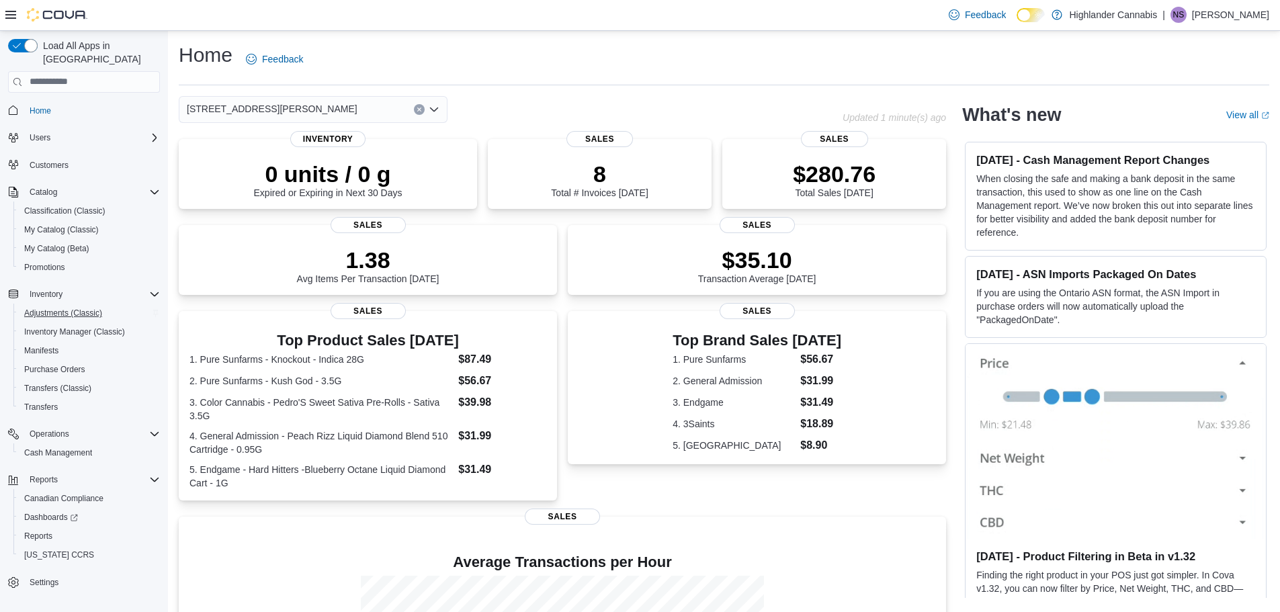  What do you see at coordinates (434, 109) in the screenshot?
I see `button: Open list of options` at bounding box center [434, 109].